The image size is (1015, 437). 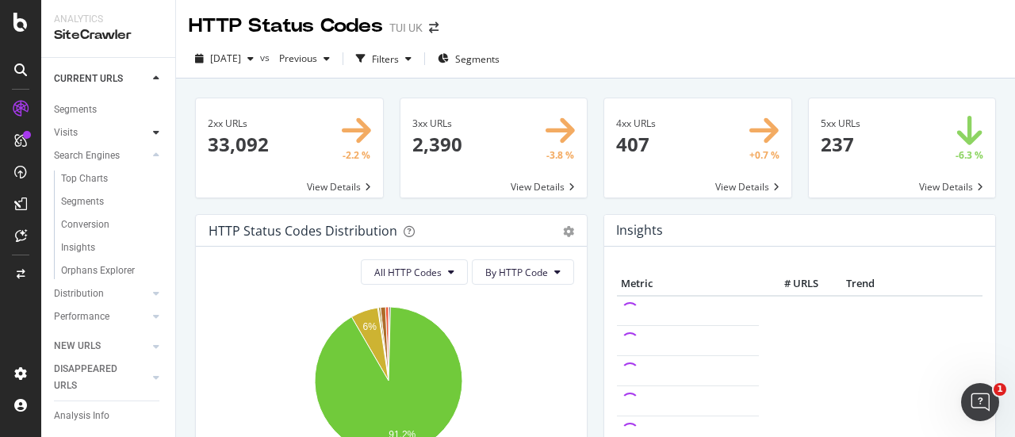 I want to click on a: Conversion, so click(x=113, y=224).